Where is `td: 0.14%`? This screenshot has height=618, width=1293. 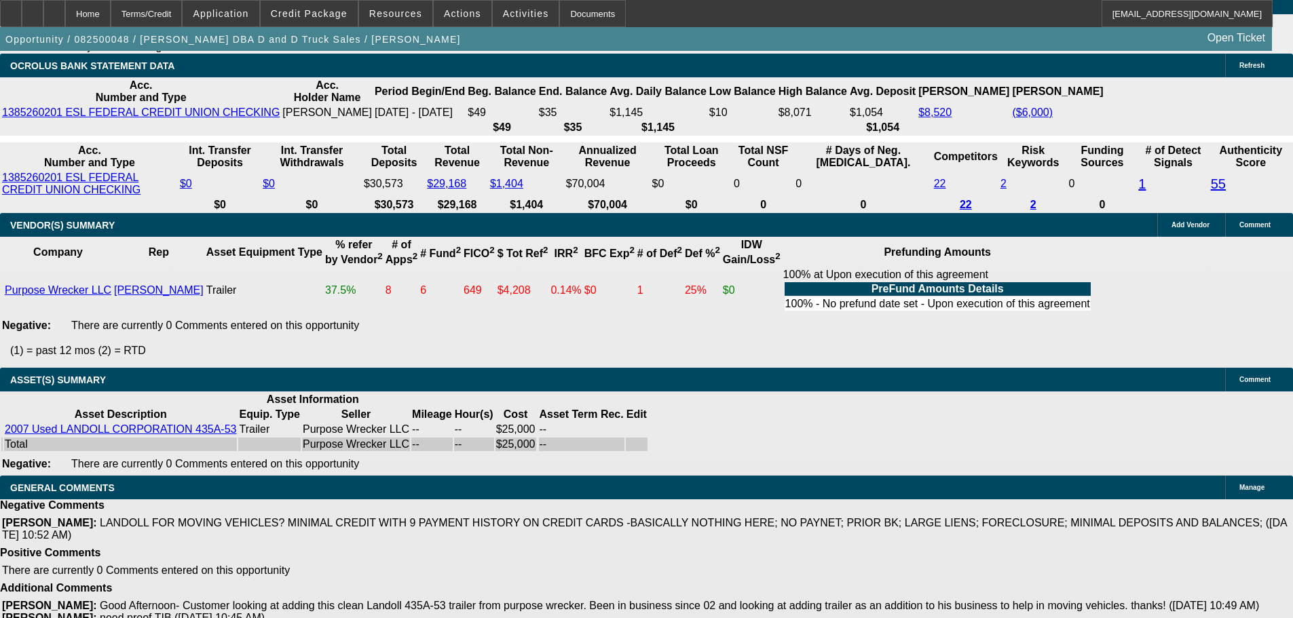 td: 0.14% is located at coordinates (565, 290).